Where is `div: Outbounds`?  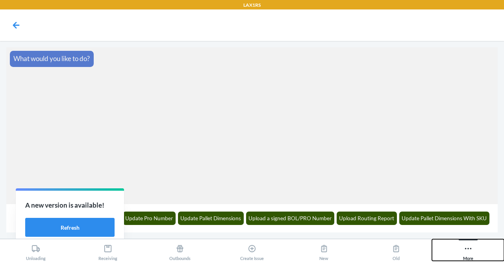
div: Outbounds is located at coordinates (180, 251).